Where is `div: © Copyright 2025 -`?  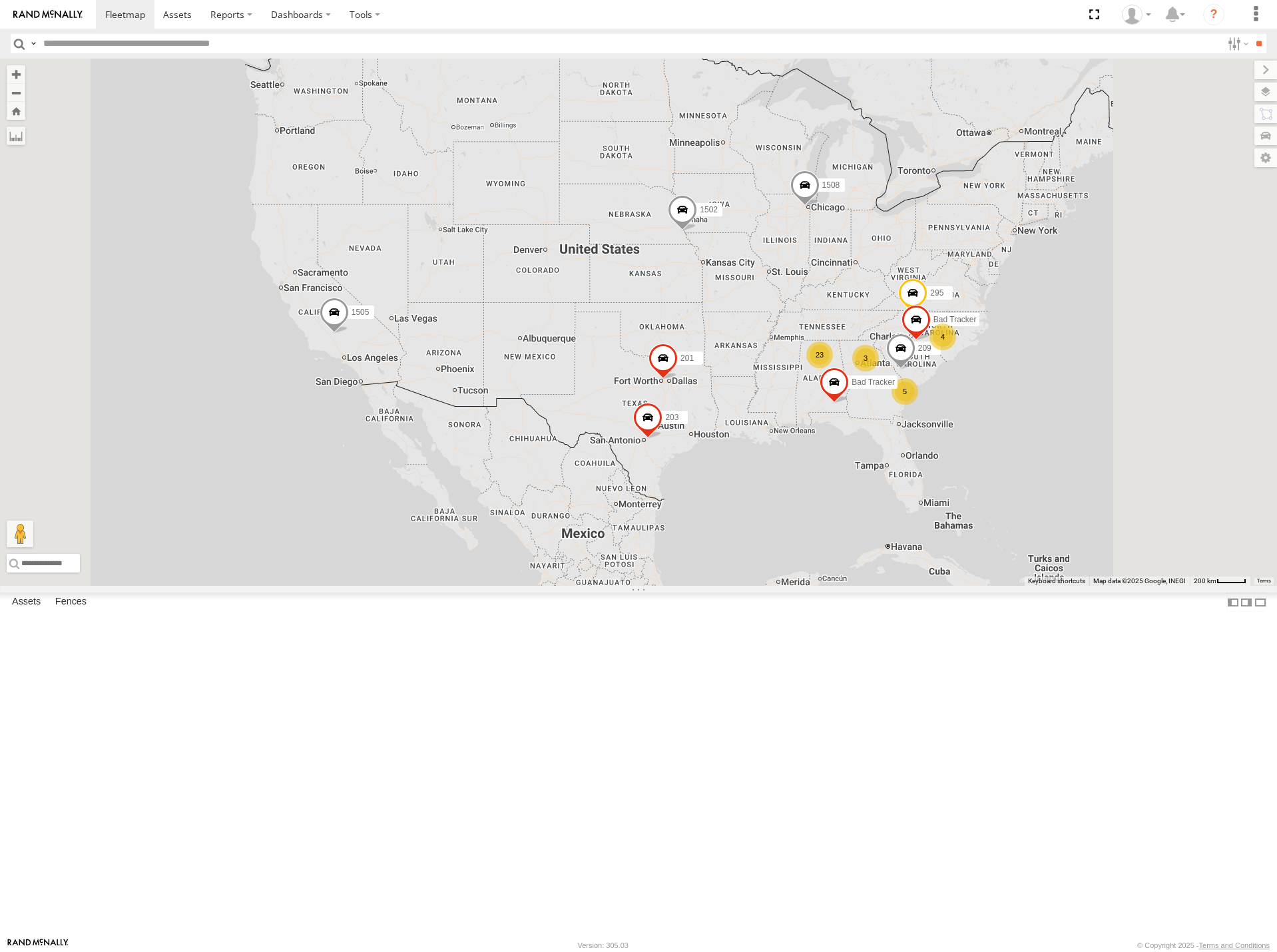
div: © Copyright 2025 - is located at coordinates (1203, 945).